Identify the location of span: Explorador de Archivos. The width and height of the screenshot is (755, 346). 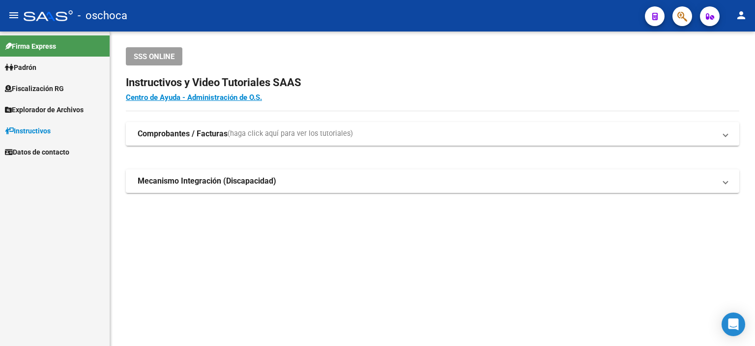
(44, 110).